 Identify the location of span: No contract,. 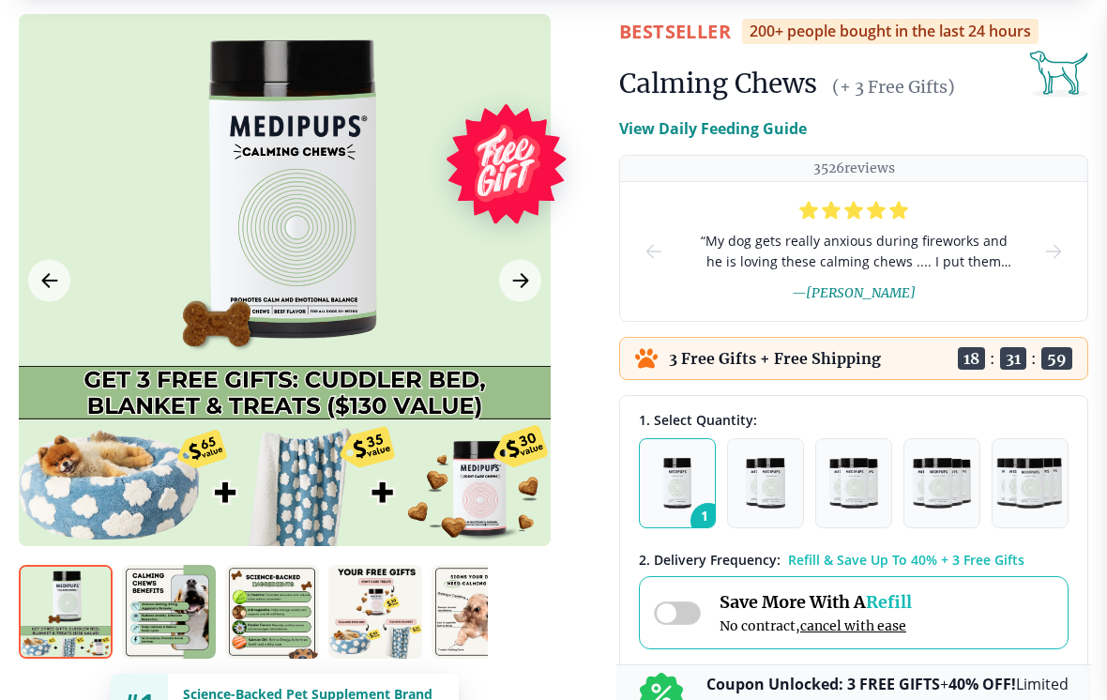
(815, 626).